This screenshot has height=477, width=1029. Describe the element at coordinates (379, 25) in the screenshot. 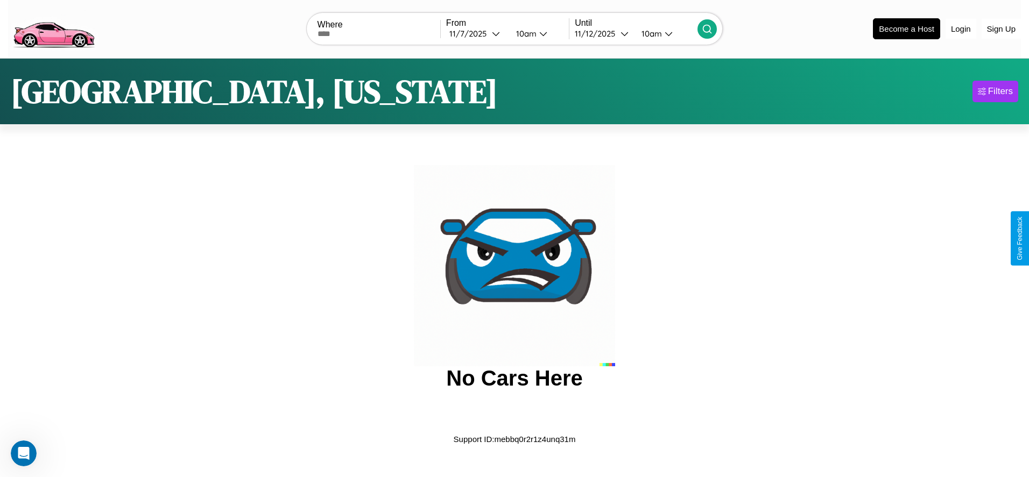

I see `label: Where` at that location.